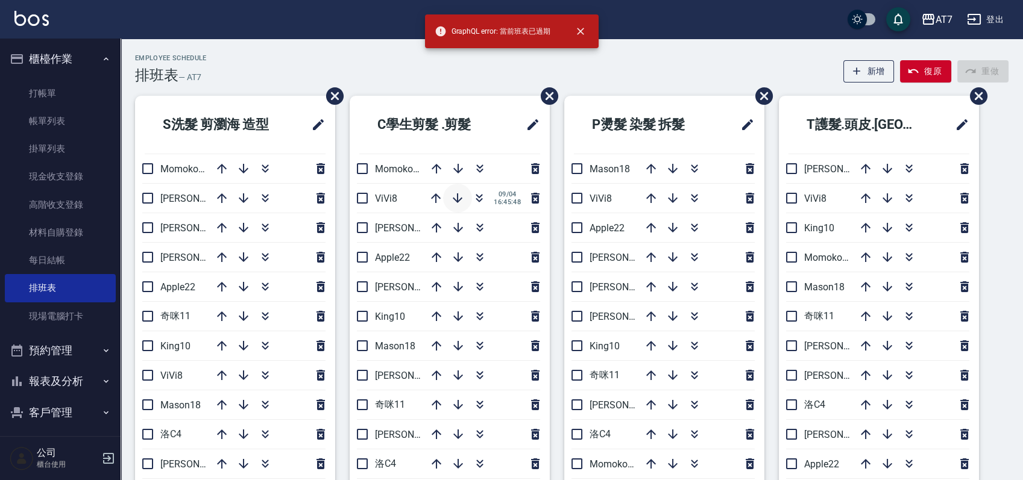 This screenshot has height=480, width=1023. Describe the element at coordinates (68, 453) in the screenshot. I see `h5: 公司` at that location.